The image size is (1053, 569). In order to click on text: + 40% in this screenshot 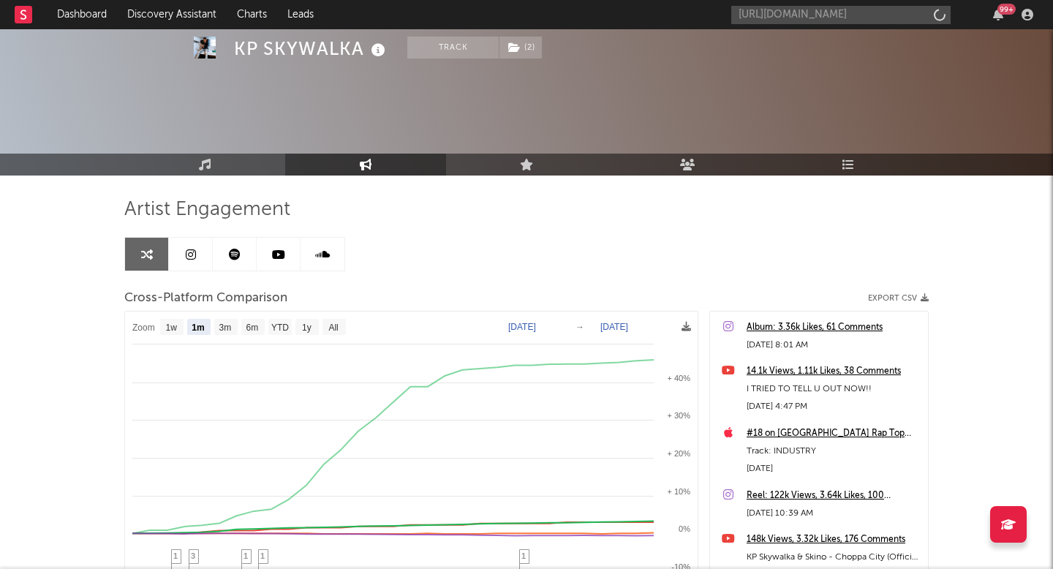, I will do `click(679, 378)`.